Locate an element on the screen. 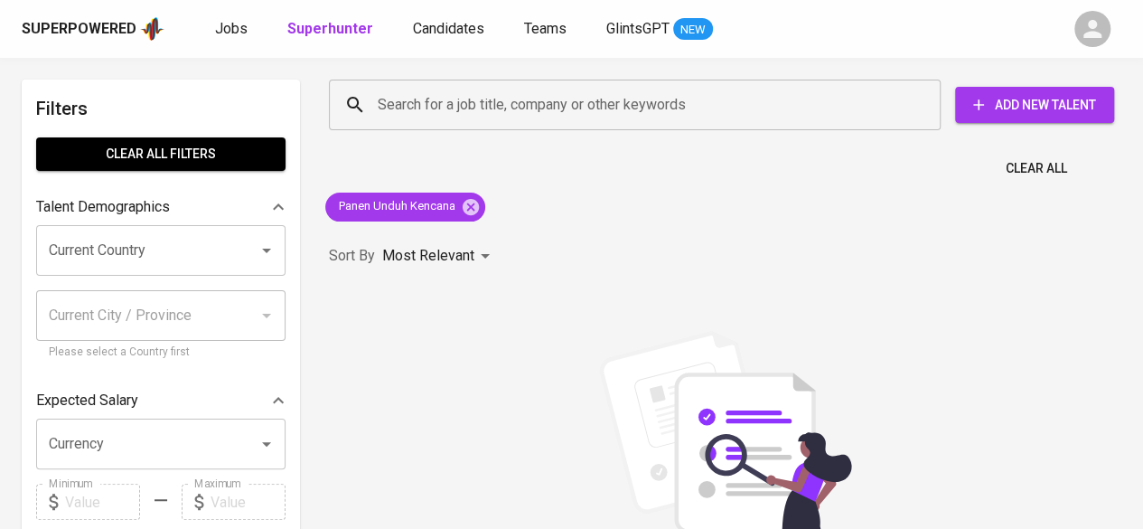 This screenshot has height=529, width=1143. span: GlintsGPT is located at coordinates (638, 28).